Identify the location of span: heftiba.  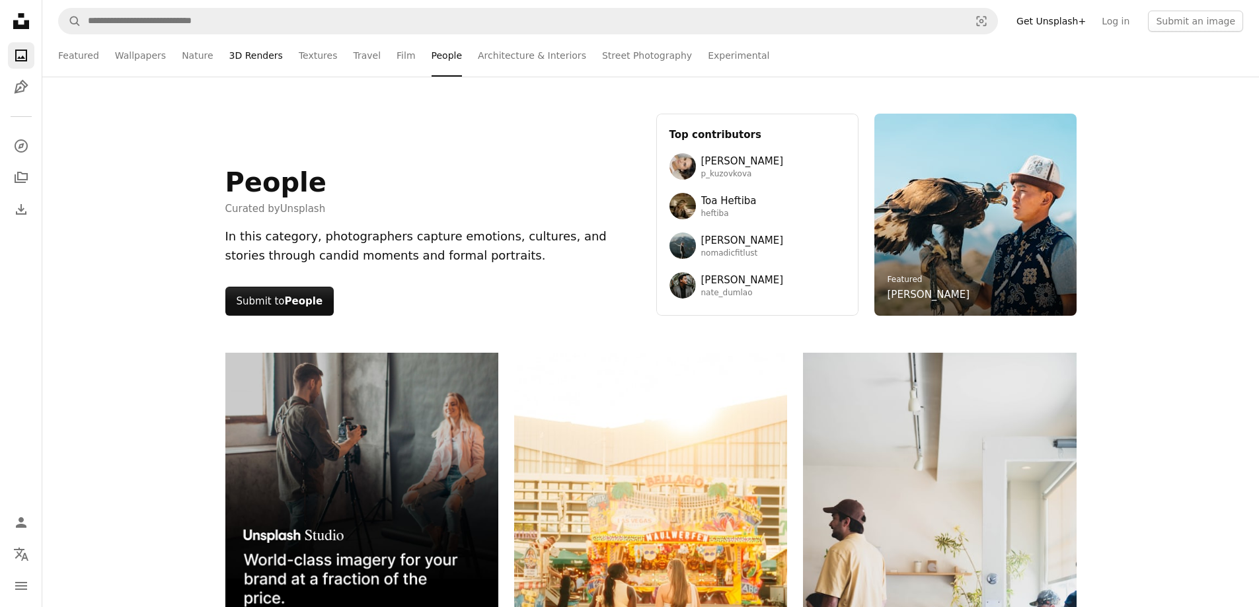
(729, 214).